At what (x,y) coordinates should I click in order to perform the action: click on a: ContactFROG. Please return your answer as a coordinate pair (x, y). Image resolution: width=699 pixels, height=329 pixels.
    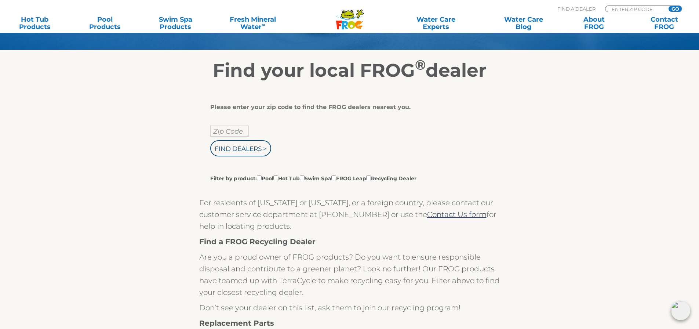
    Looking at the image, I should click on (664, 23).